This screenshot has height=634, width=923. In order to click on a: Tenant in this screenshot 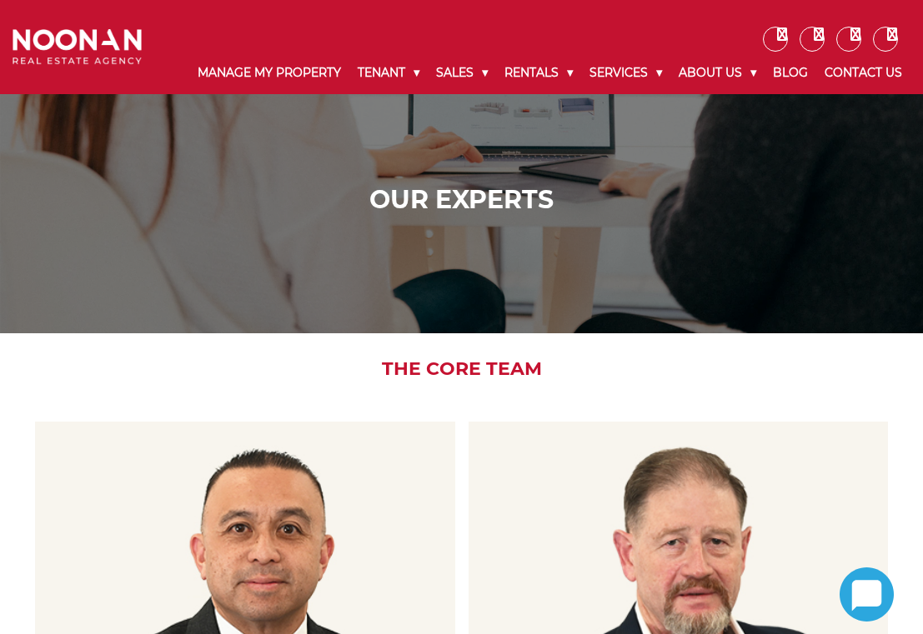, I will do `click(388, 73)`.